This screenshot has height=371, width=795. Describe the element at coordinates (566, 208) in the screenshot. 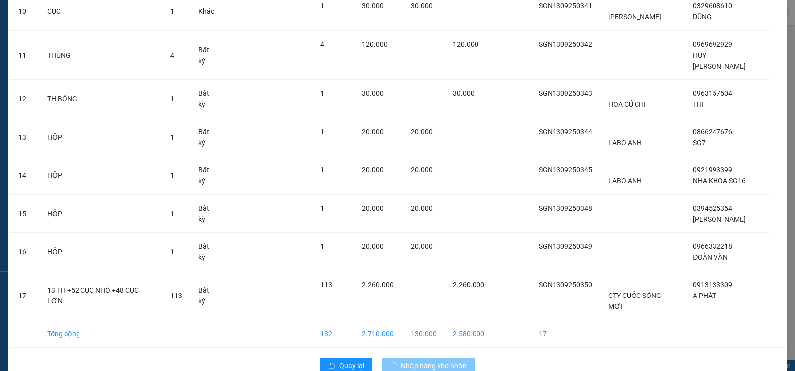

I see `span: SGN1309250348` at that location.